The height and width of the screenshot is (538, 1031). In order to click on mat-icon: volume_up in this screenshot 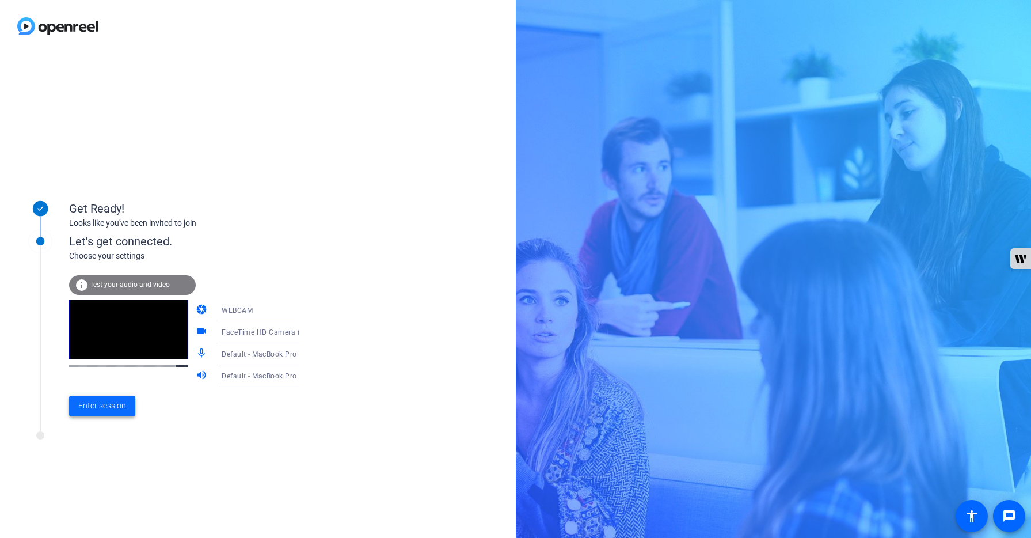, I will do `click(203, 376)`.